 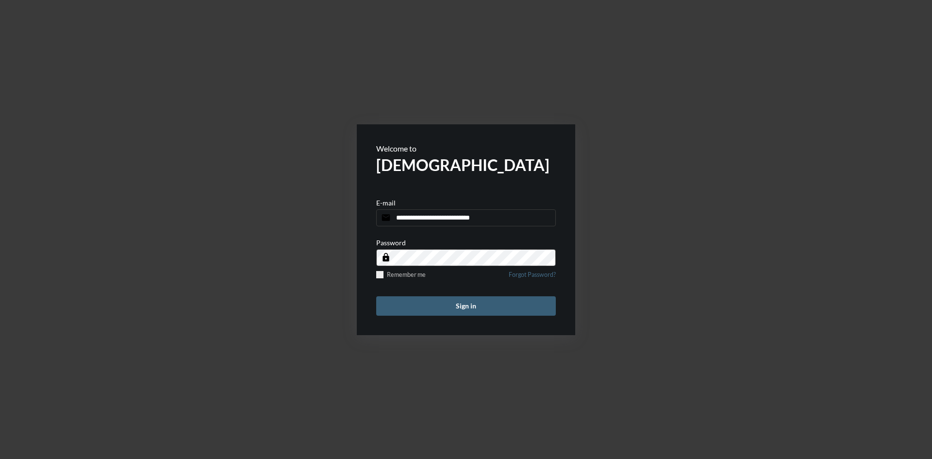 What do you see at coordinates (466, 306) in the screenshot?
I see `button: Sign in` at bounding box center [466, 306].